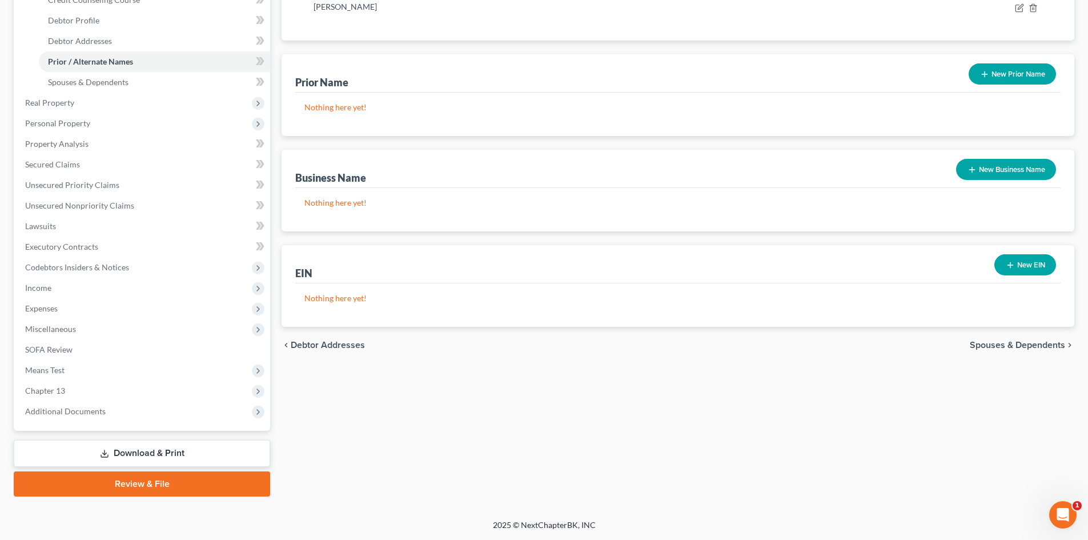  Describe the element at coordinates (77, 267) in the screenshot. I see `span: Codebtors Insiders & Notices` at that location.